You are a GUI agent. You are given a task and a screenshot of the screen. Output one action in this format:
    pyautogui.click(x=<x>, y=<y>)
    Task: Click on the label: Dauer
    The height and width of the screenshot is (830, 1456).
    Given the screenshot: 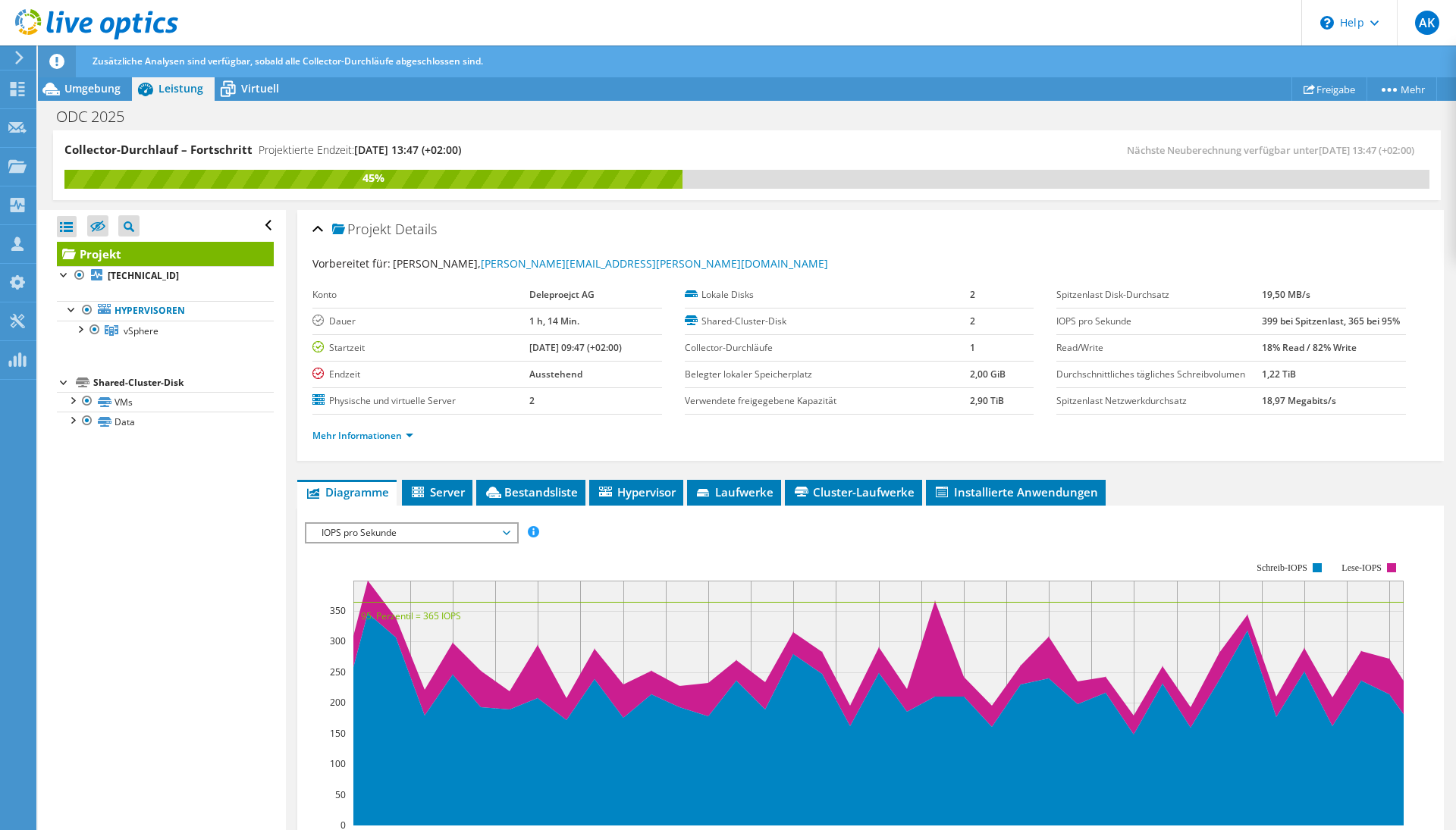 What is the action you would take?
    pyautogui.click(x=421, y=321)
    